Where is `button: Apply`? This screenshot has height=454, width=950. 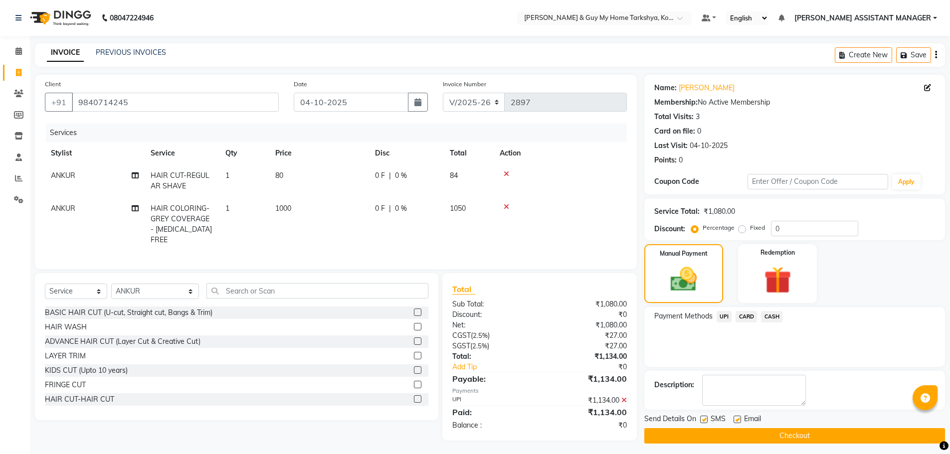 button: Apply is located at coordinates (906, 182).